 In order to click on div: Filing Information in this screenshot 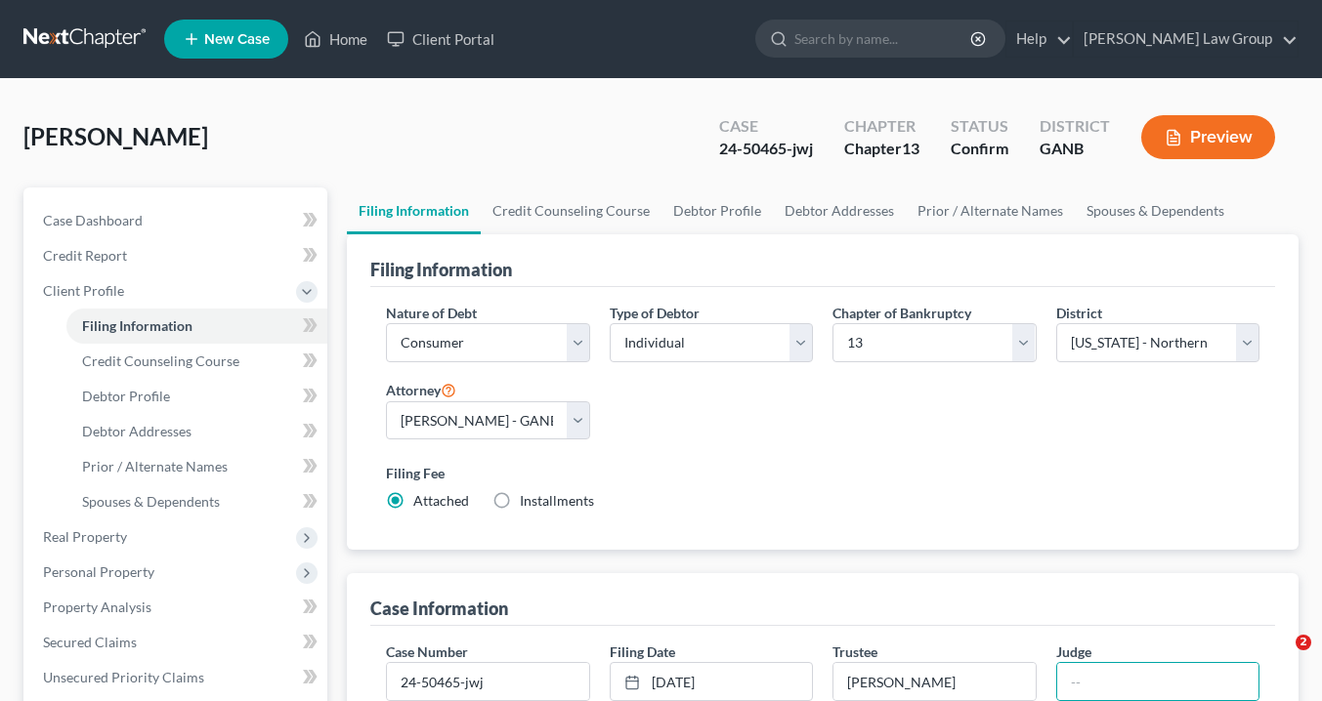, I will do `click(441, 270)`.